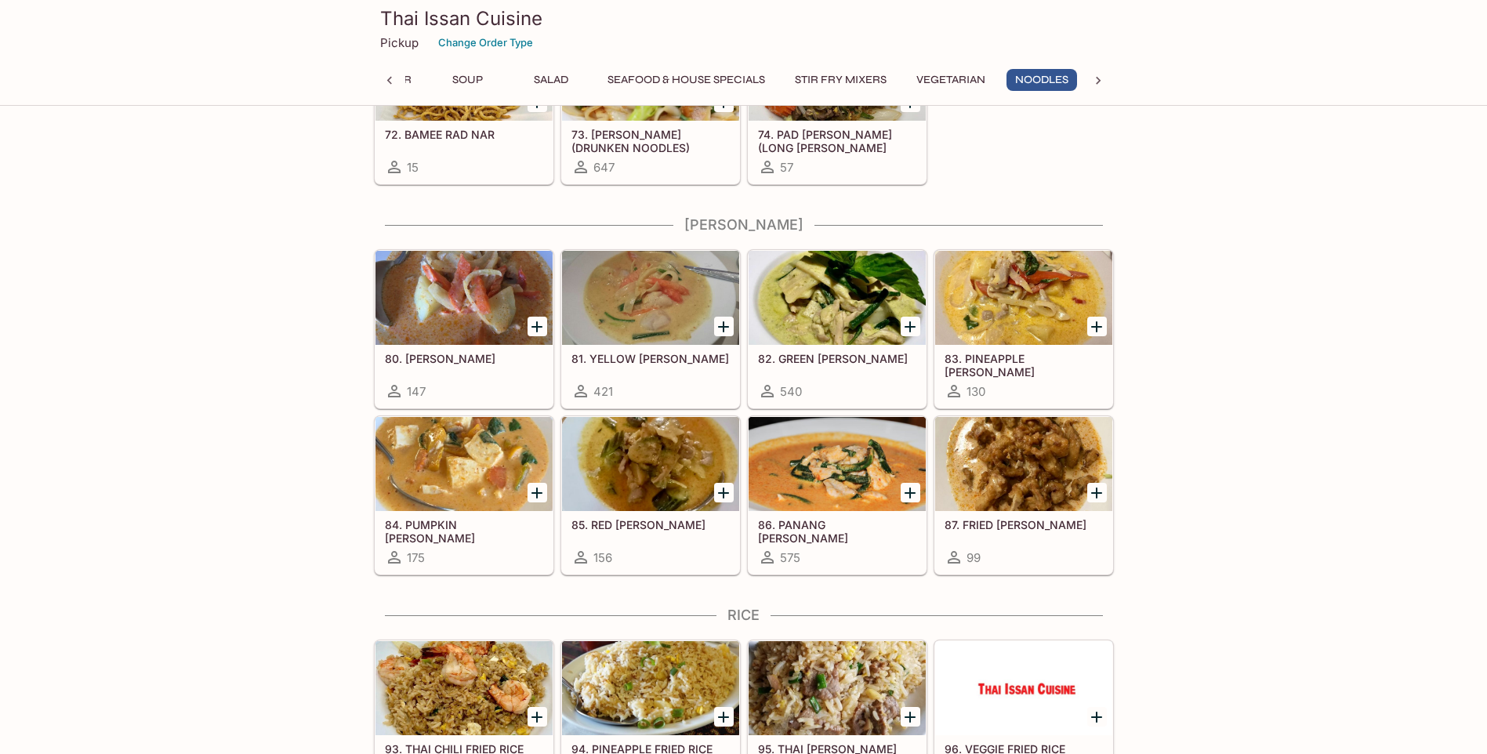 Image resolution: width=1487 pixels, height=754 pixels. Describe the element at coordinates (416, 391) in the screenshot. I see `span: 147` at that location.